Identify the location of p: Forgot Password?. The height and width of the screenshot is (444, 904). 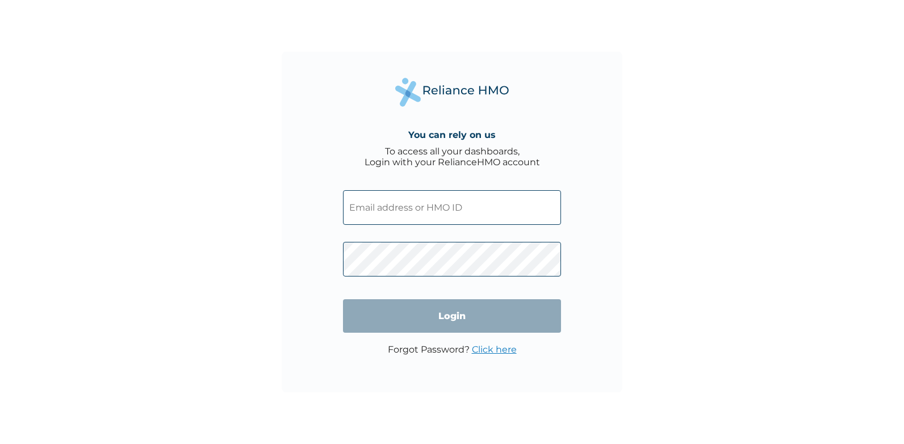
(452, 349).